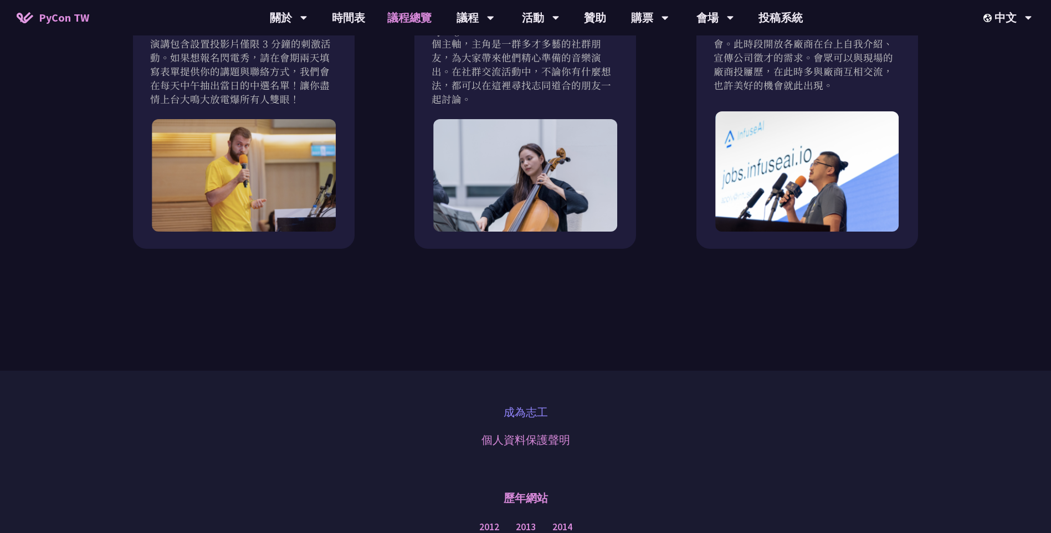 Image resolution: width=1051 pixels, height=533 pixels. What do you see at coordinates (53, 18) in the screenshot?
I see `a: PyCon TW` at bounding box center [53, 18].